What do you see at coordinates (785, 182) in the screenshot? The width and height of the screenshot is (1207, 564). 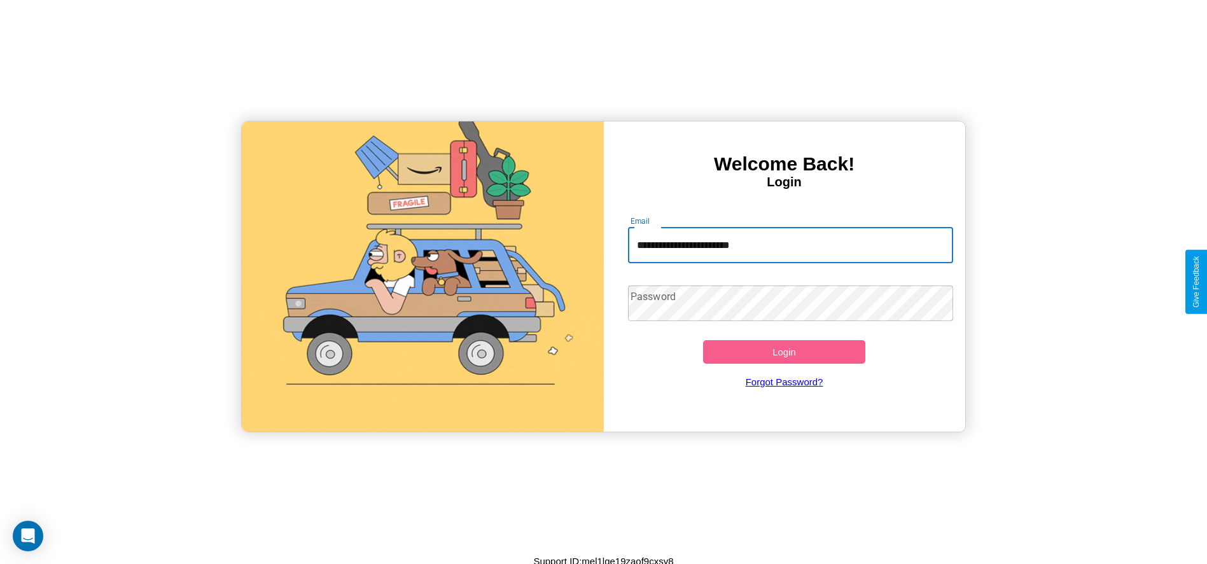 I see `h4: Login` at bounding box center [785, 182].